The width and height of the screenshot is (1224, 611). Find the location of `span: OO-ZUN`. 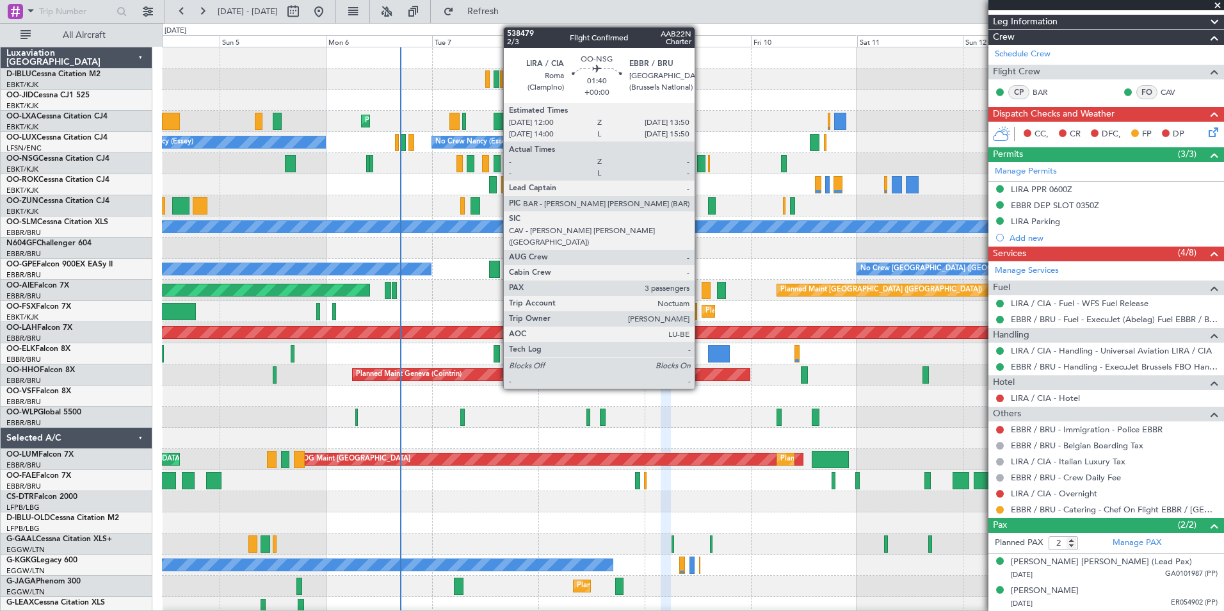

span: OO-ZUN is located at coordinates (22, 201).